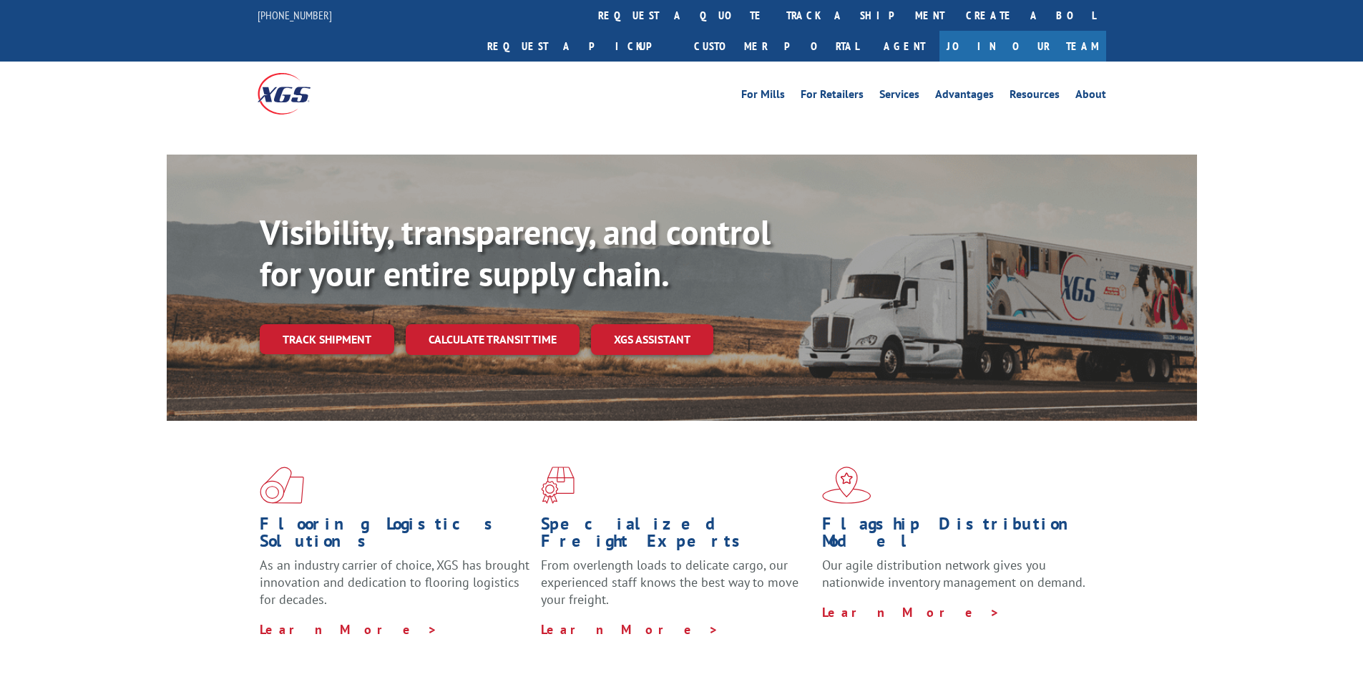 Image resolution: width=1363 pixels, height=682 pixels. Describe the element at coordinates (652, 339) in the screenshot. I see `a: XGS ASSISTANT` at that location.